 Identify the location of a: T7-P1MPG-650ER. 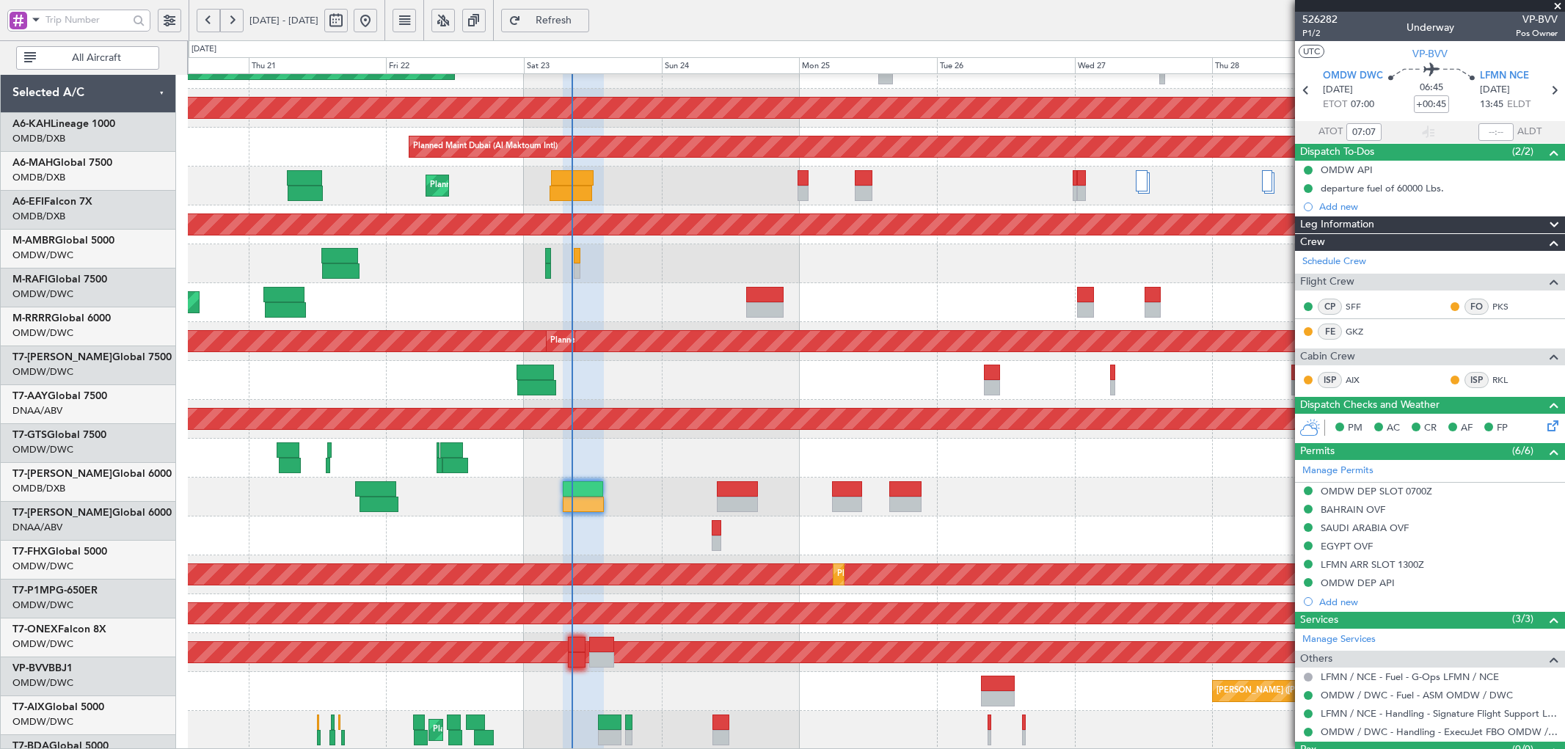
(55, 591).